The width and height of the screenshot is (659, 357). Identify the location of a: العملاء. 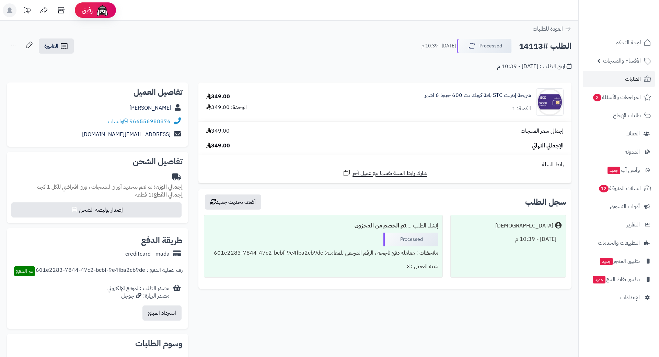
(619, 134).